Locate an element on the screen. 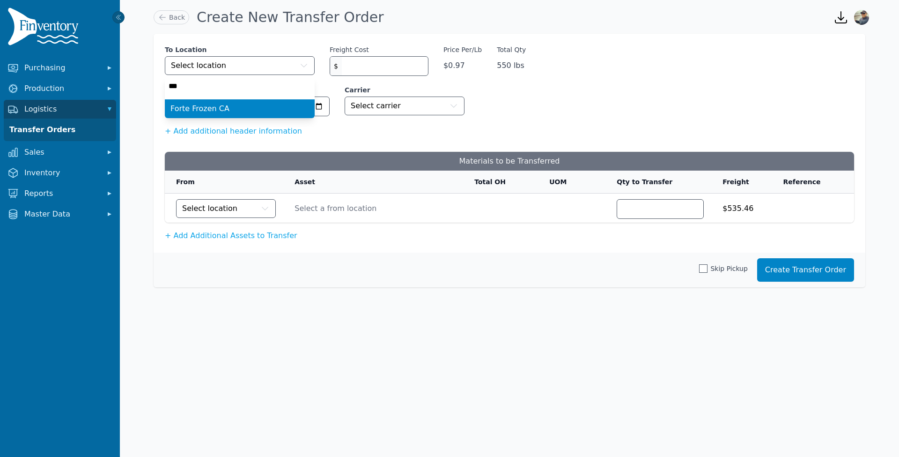 This screenshot has width=899, height=457. a: Back is located at coordinates (171, 17).